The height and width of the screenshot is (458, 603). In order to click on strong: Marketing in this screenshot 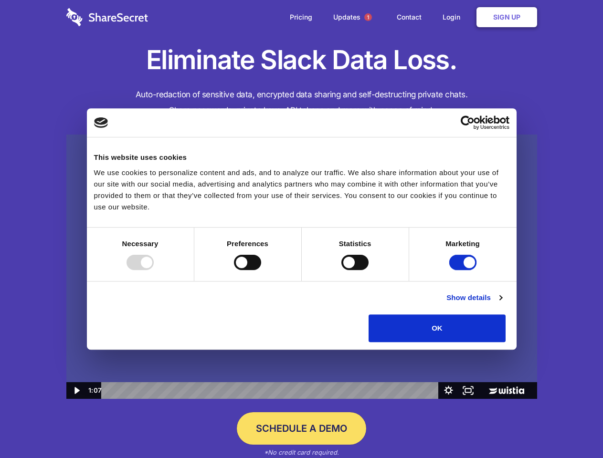, I will do `click(463, 243)`.